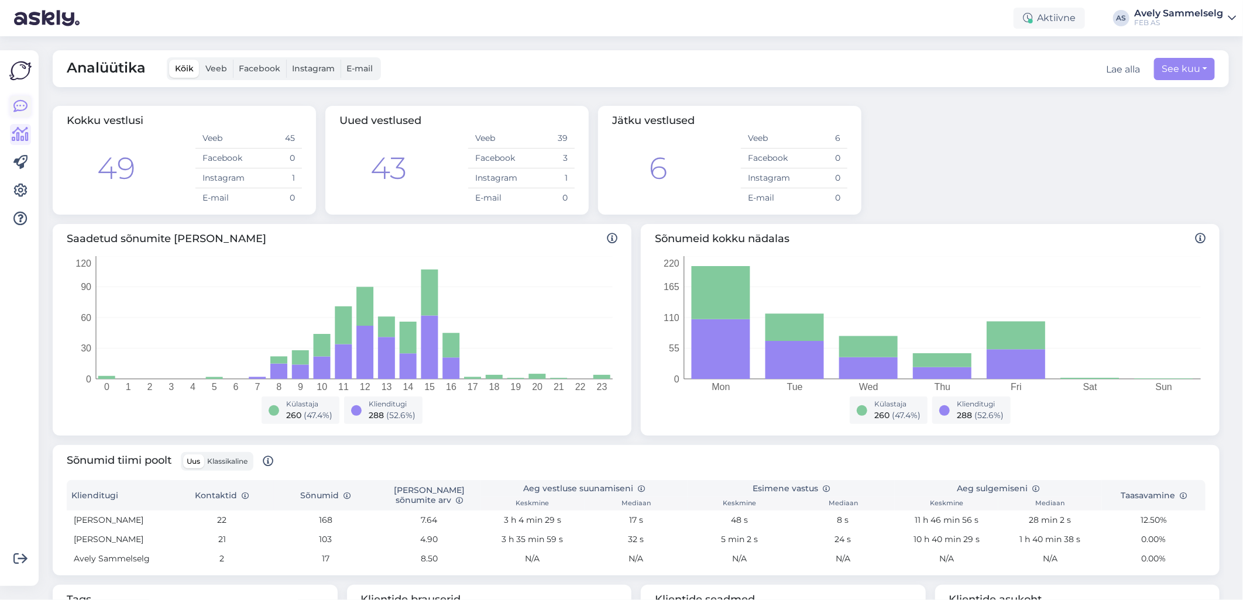 The image size is (1243, 600). What do you see at coordinates (343, 387) in the screenshot?
I see `tspan: 11` at bounding box center [343, 387].